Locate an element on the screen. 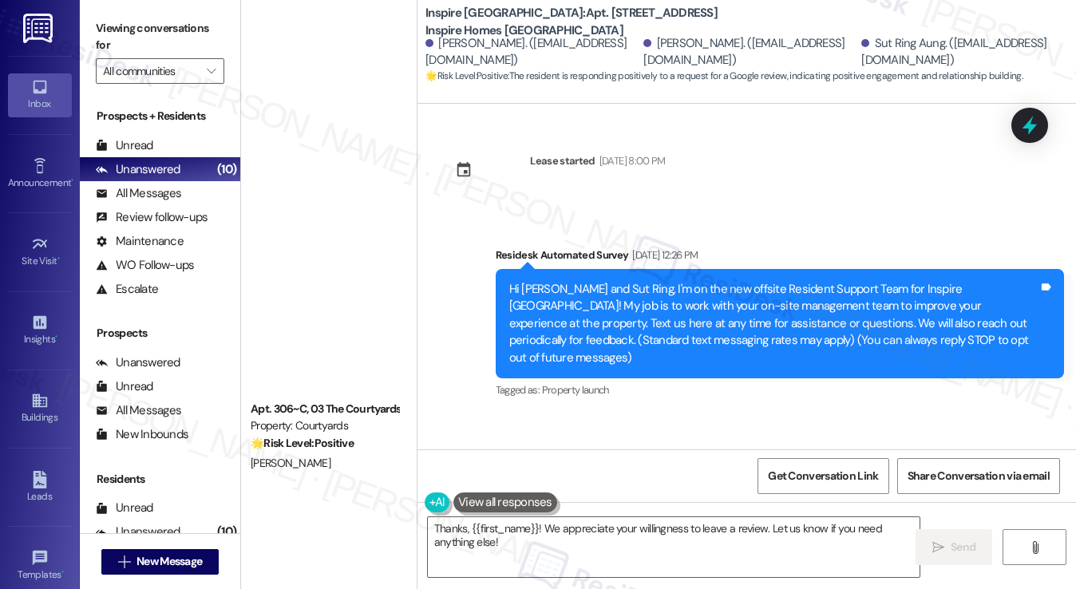 The image size is (1076, 589). div: Maintenance is located at coordinates (140, 241).